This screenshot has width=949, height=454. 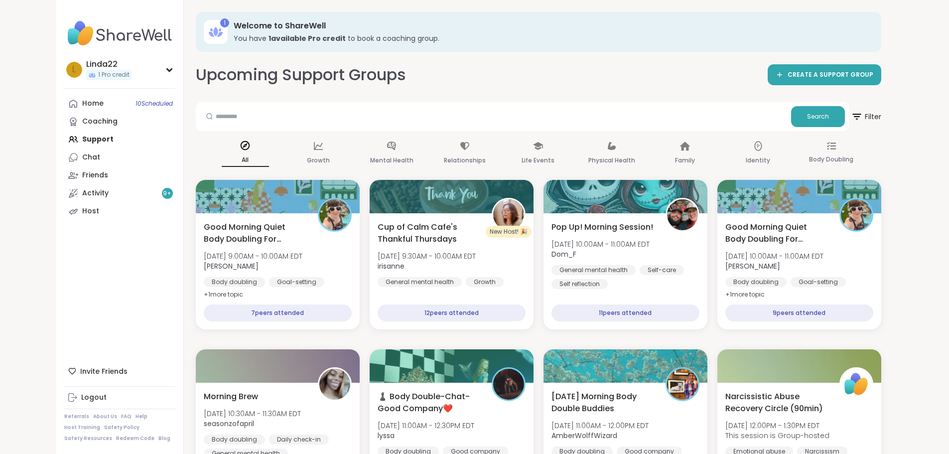 I want to click on span: 10 Scheduled, so click(x=154, y=104).